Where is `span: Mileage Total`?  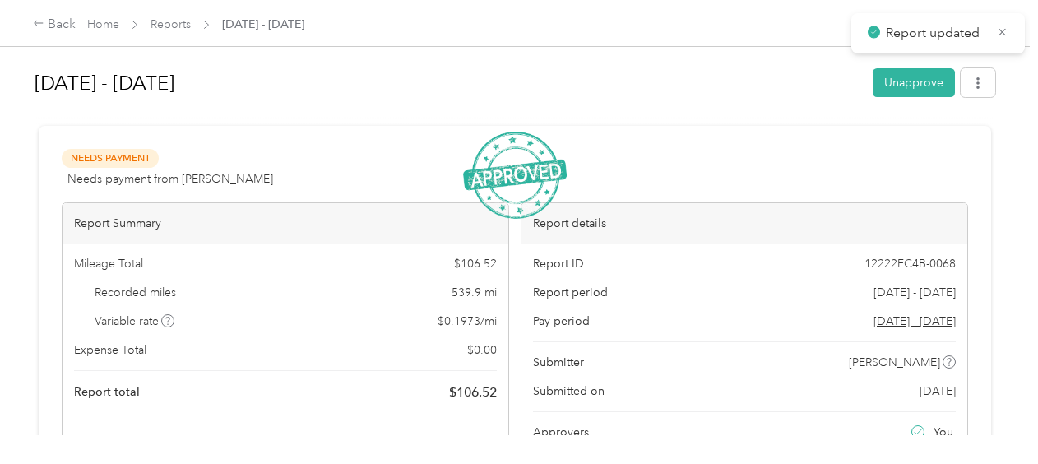
span: Mileage Total is located at coordinates (109, 263).